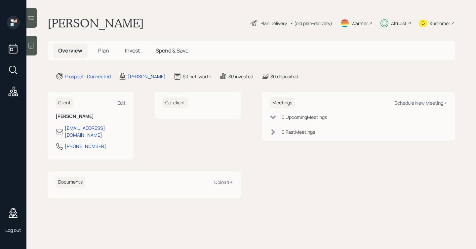  I want to click on div: 0 Upcoming Meeting s, so click(304, 117).